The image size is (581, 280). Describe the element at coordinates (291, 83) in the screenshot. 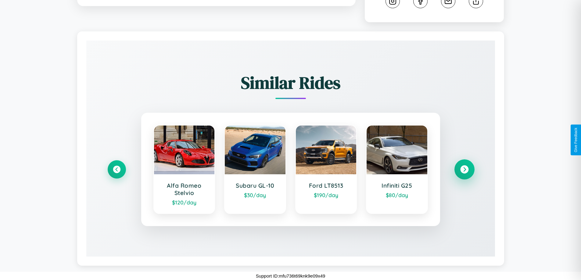

I see `h2: Similar Rides` at that location.